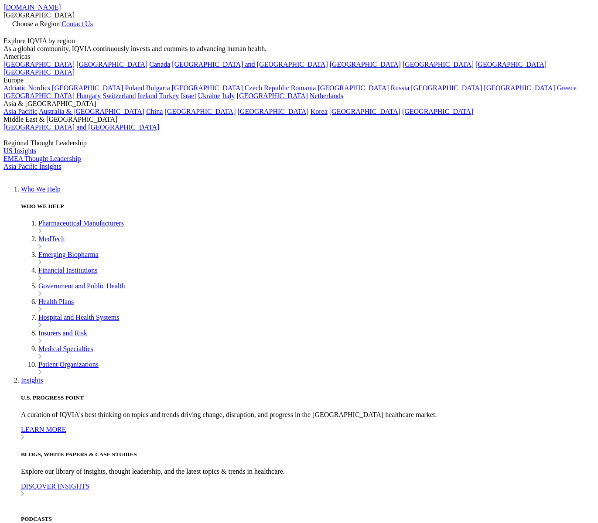 This screenshot has height=523, width=598. Describe the element at coordinates (299, 41) in the screenshot. I see `div: Explore IQVIA by region` at that location.